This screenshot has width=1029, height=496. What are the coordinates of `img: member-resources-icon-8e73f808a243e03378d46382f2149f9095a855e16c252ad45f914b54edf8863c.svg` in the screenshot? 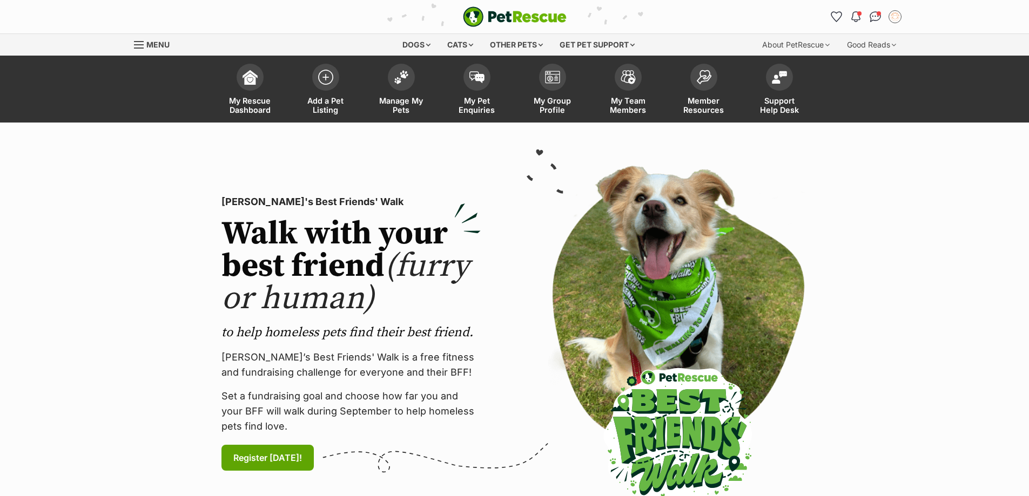 It's located at (704, 77).